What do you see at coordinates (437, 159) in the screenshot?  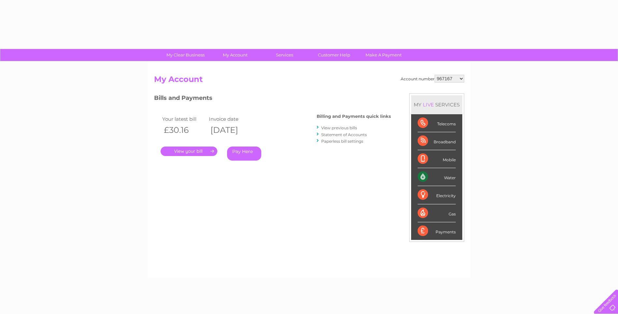 I see `div: Mobile` at bounding box center [437, 159].